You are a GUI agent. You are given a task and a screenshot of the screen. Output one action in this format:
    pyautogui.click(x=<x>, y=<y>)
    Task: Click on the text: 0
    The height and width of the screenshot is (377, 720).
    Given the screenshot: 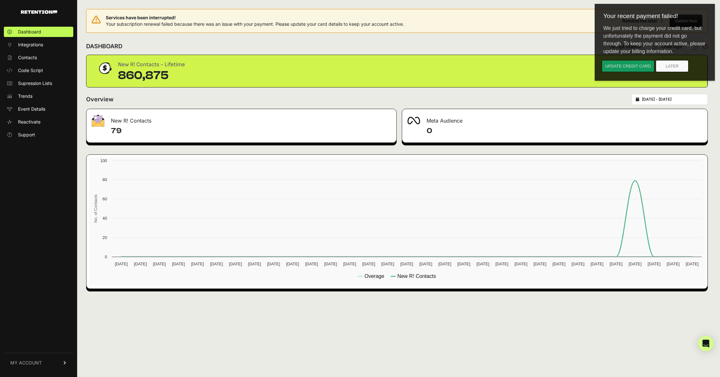 What is the action you would take?
    pyautogui.click(x=106, y=256)
    